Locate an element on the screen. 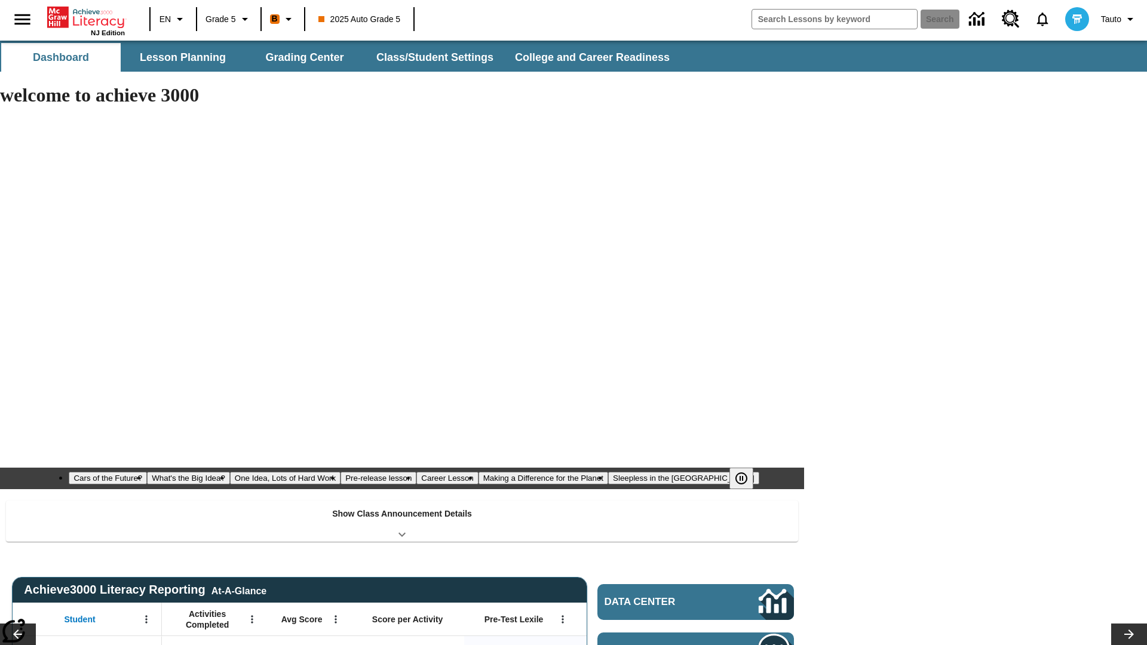 This screenshot has width=1147, height=645. input: search field is located at coordinates (835, 19).